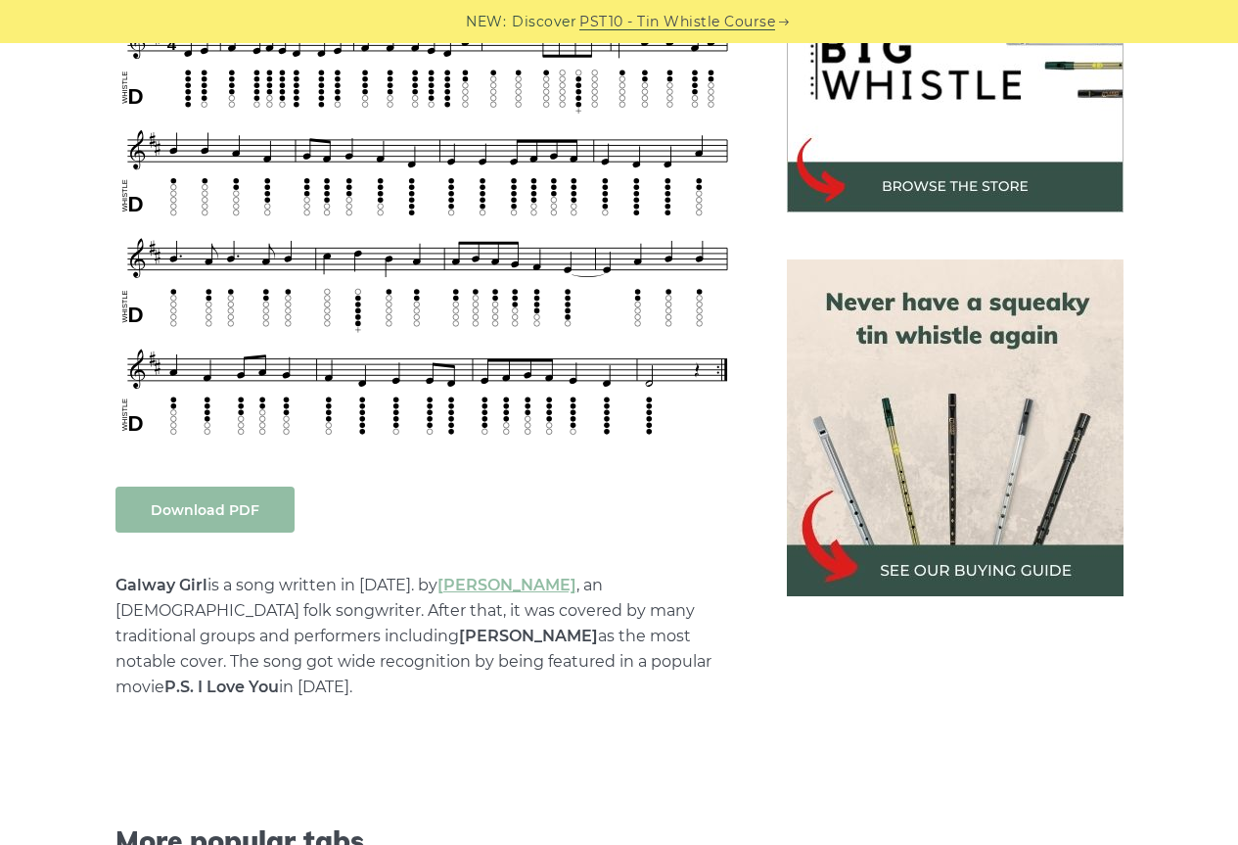  Describe the element at coordinates (544, 22) in the screenshot. I see `span: Discover` at that location.